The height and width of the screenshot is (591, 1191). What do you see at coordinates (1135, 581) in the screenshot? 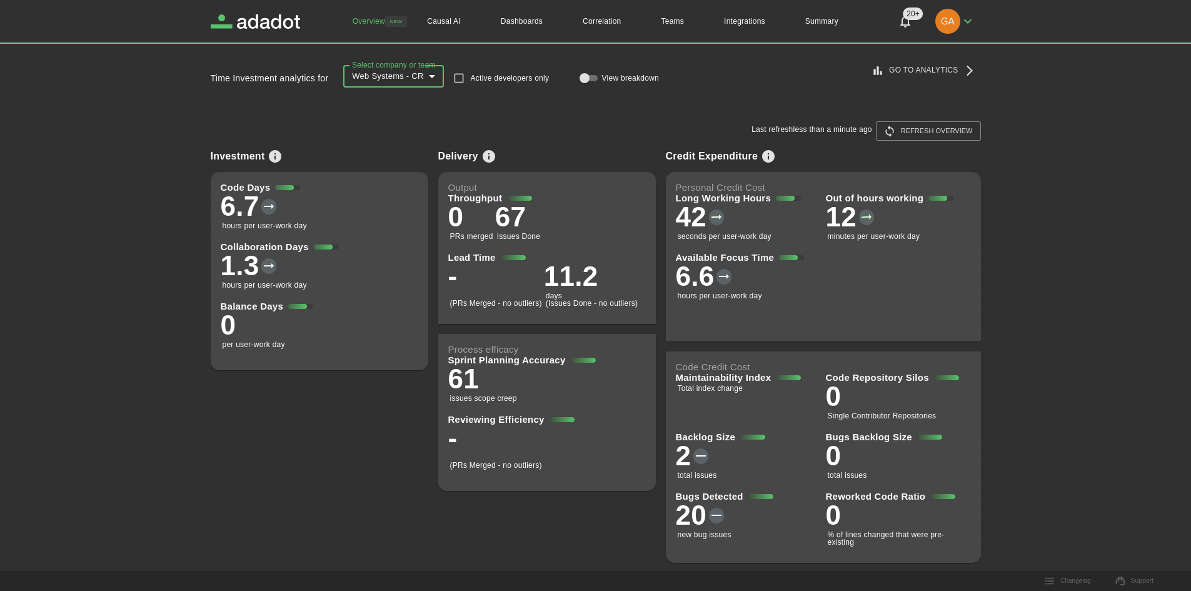
I see `a: Support` at bounding box center [1135, 581].